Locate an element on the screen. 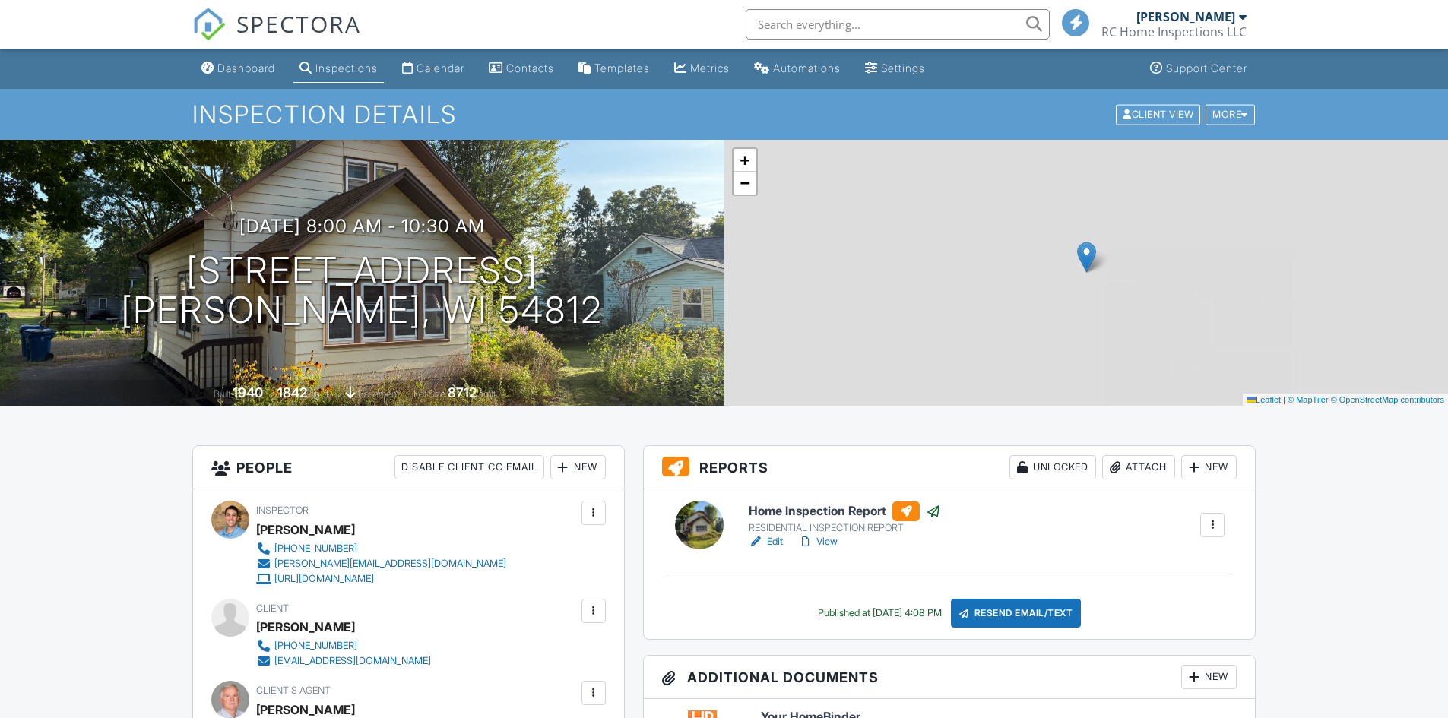  span: sq.ft. is located at coordinates (488, 394).